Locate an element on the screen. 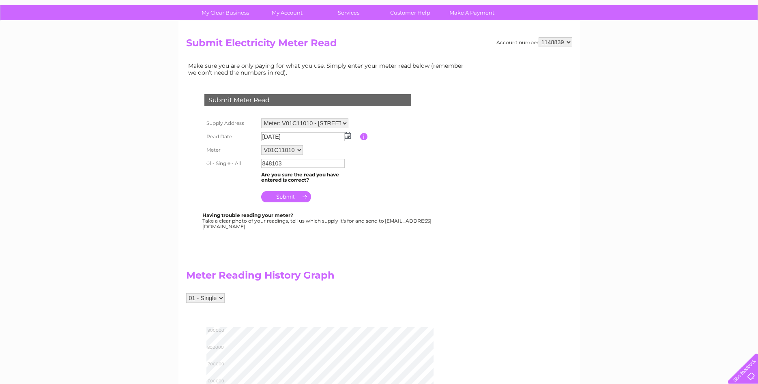 The image size is (758, 384). a: Services is located at coordinates (348, 13).